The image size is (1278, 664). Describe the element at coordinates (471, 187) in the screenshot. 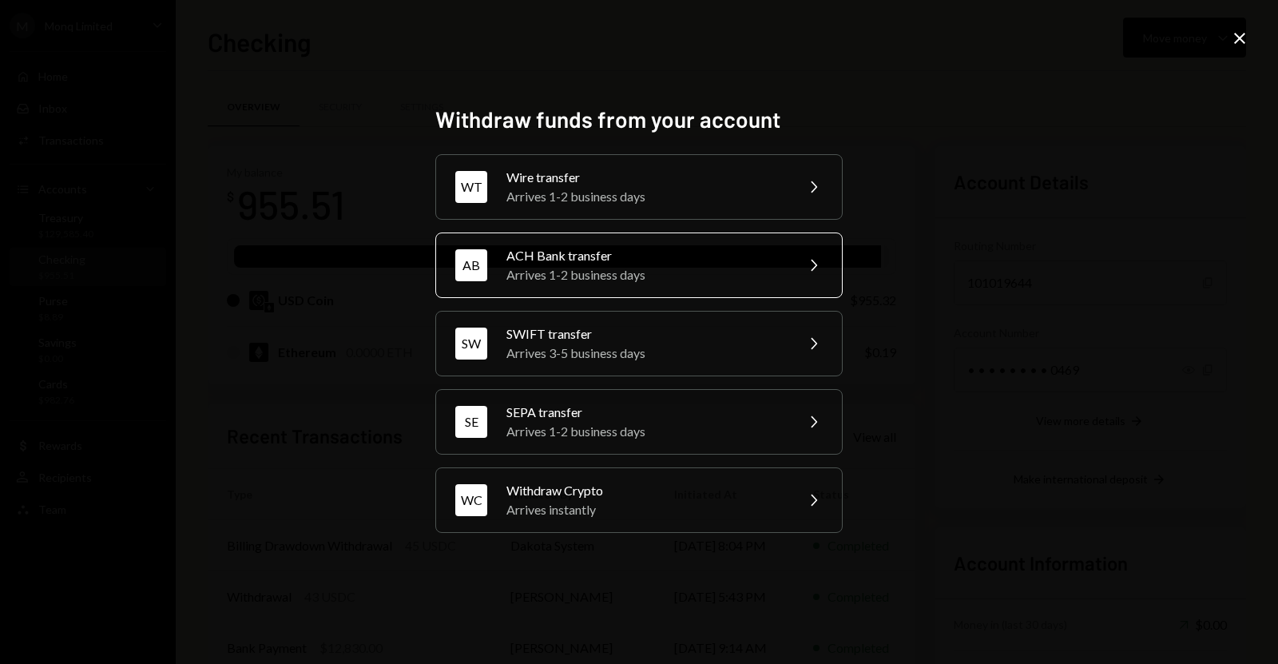

I see `div: WT` at that location.